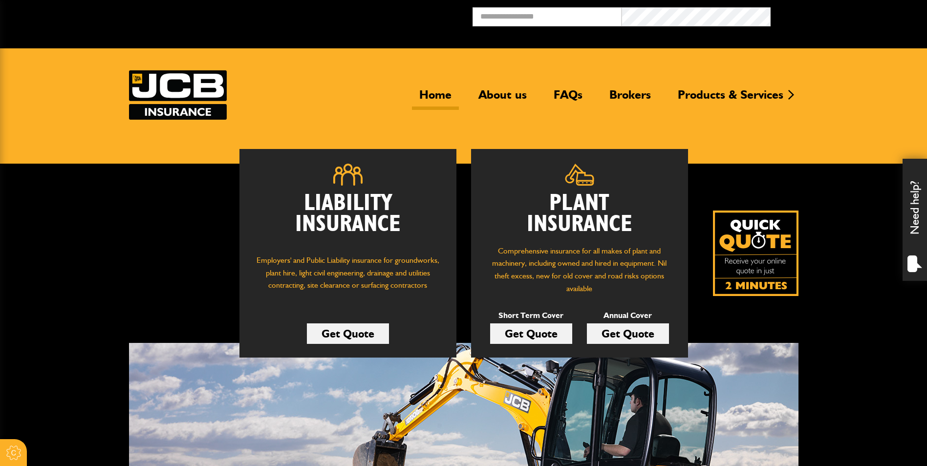 This screenshot has height=466, width=927. I want to click on div: Need help?, so click(914, 220).